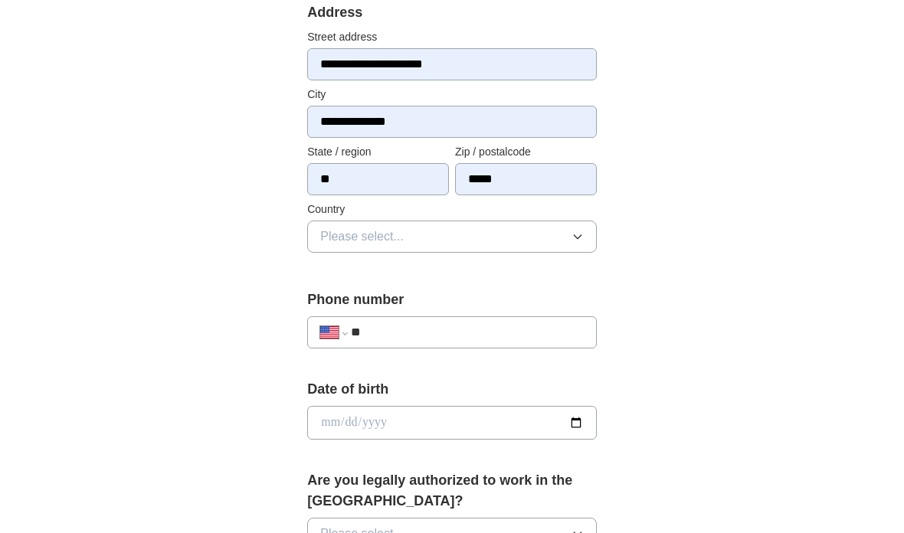 The height and width of the screenshot is (533, 904). Describe the element at coordinates (452, 37) in the screenshot. I see `label: Street address` at that location.